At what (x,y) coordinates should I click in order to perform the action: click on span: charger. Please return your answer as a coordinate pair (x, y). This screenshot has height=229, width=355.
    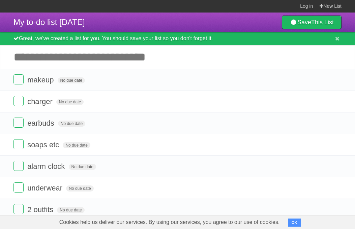
    Looking at the image, I should click on (41, 101).